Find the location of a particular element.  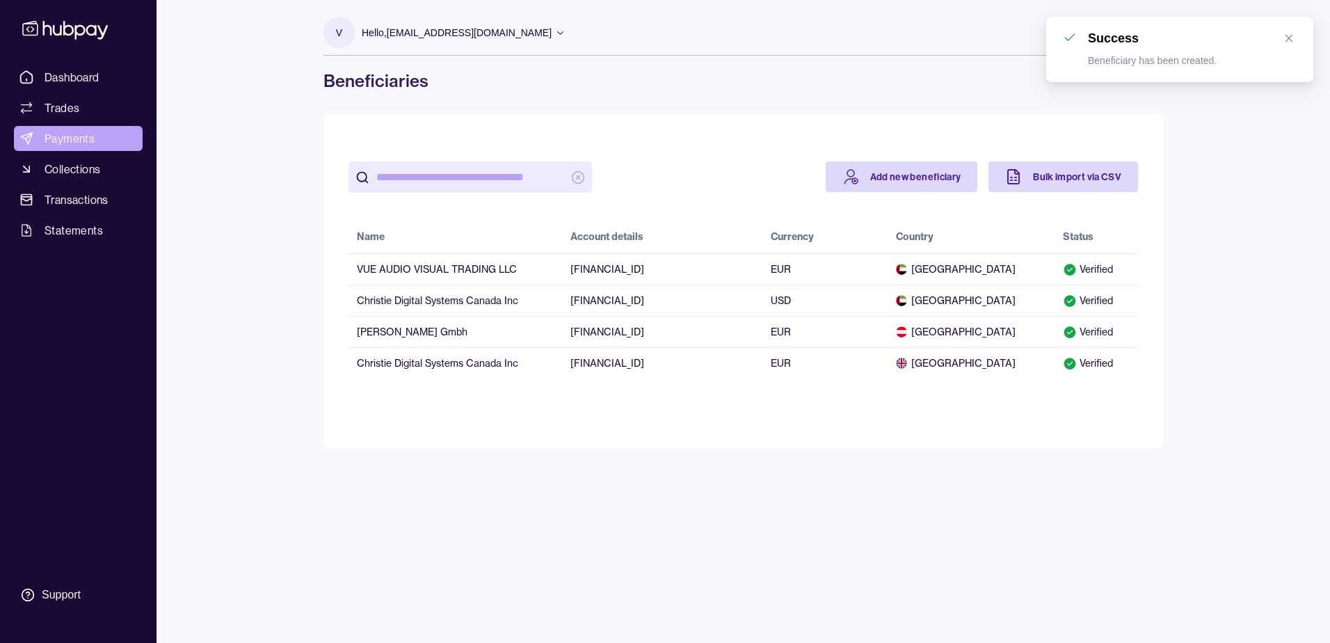

a: Support is located at coordinates (78, 595).